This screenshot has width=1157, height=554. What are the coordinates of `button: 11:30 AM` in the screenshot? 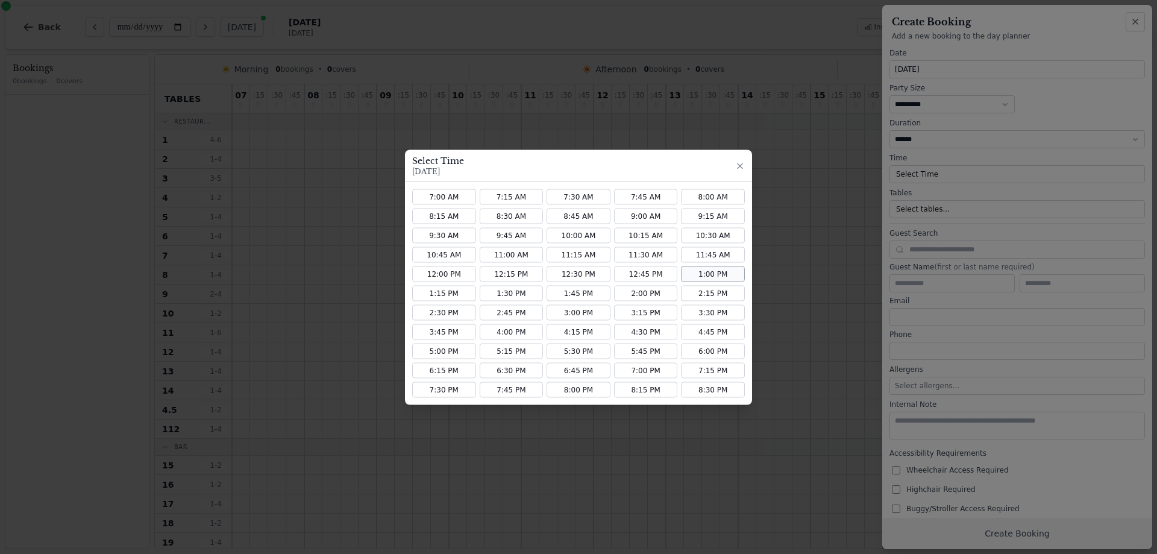 It's located at (646, 254).